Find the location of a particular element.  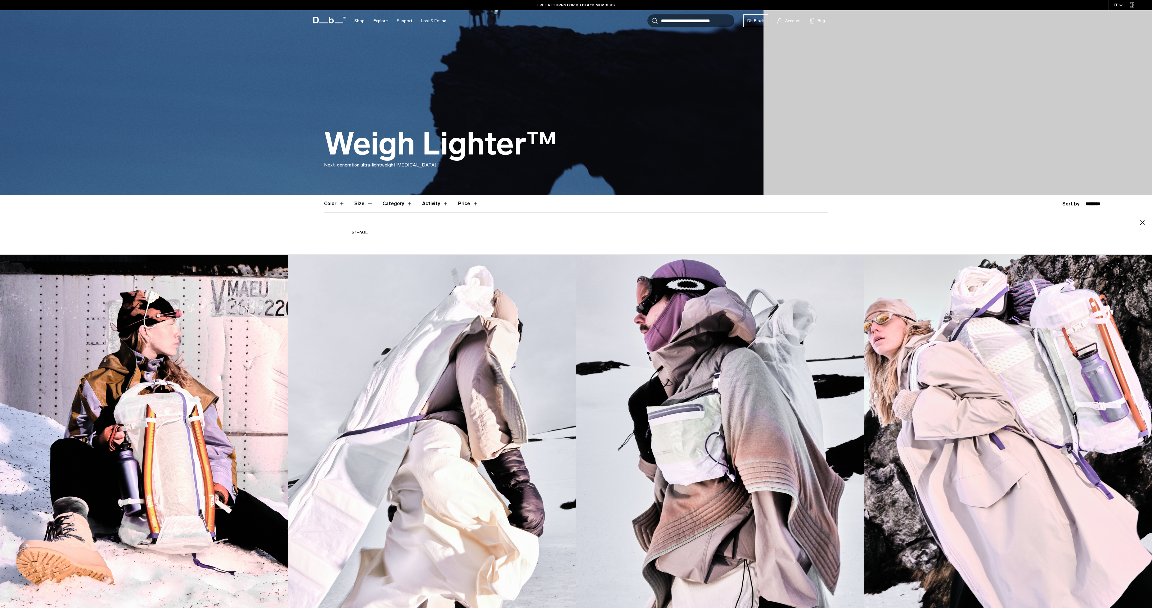

a: Support is located at coordinates (405, 21).